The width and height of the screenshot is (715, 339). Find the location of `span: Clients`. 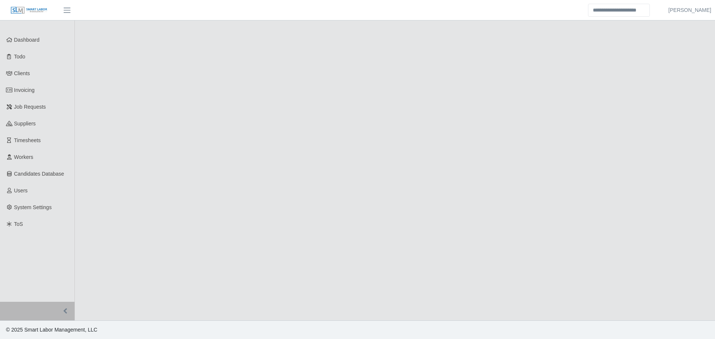

span: Clients is located at coordinates (22, 73).